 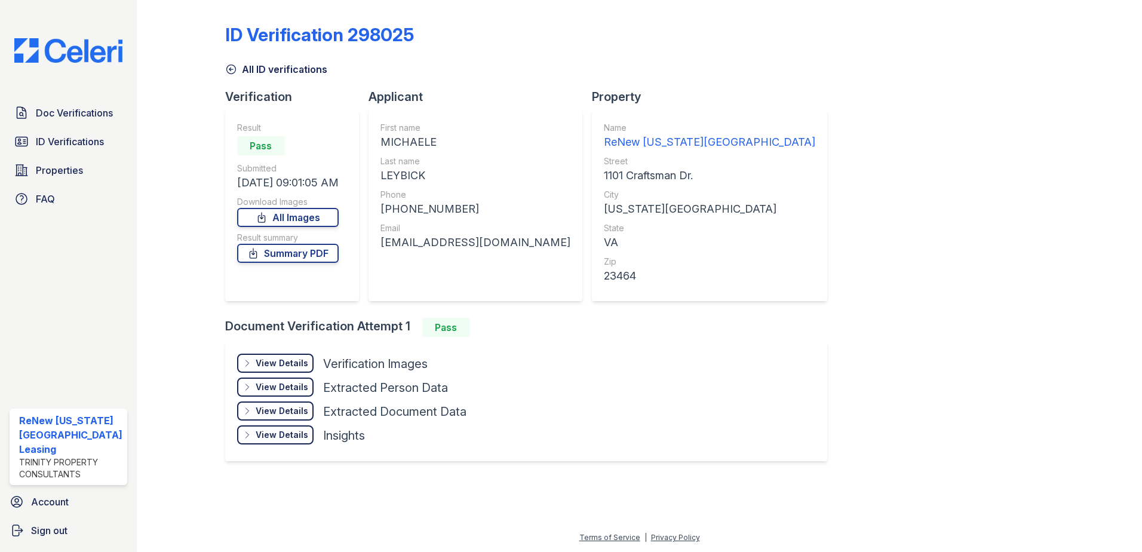 I want to click on div: Verification Images, so click(x=375, y=364).